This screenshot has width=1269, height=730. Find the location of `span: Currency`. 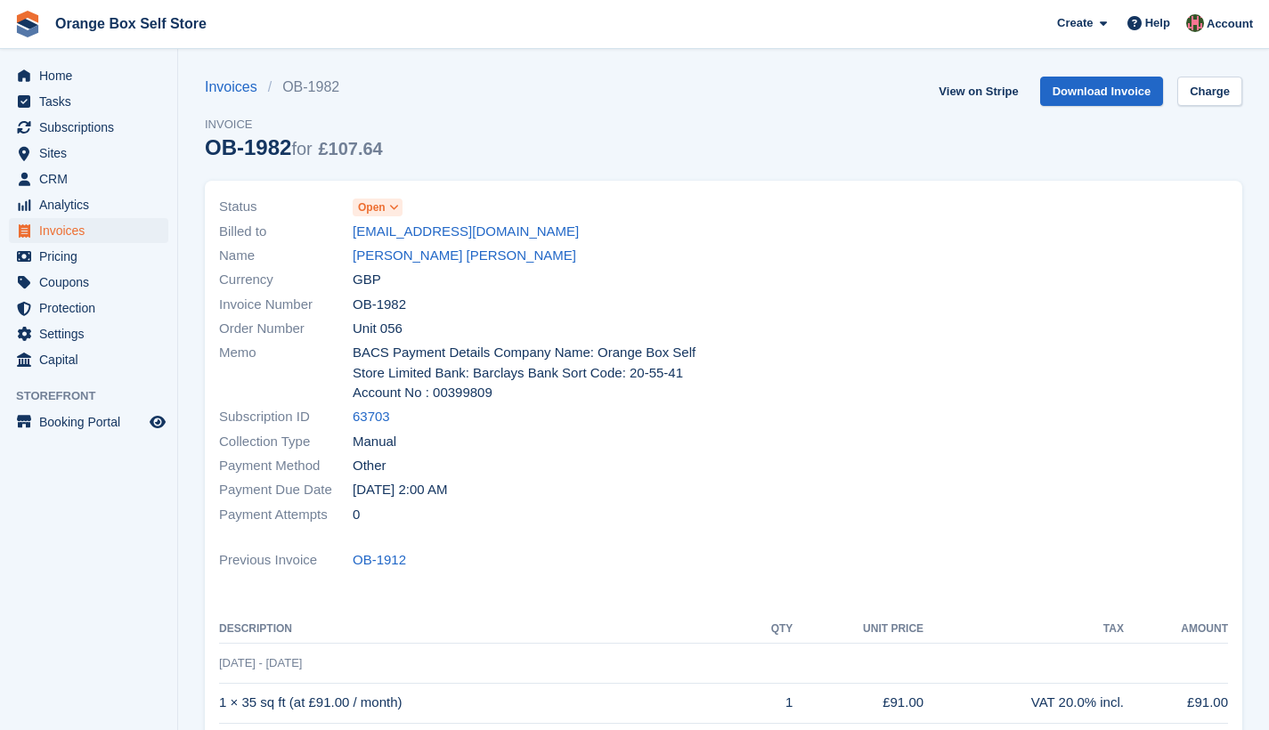

span: Currency is located at coordinates (286, 280).